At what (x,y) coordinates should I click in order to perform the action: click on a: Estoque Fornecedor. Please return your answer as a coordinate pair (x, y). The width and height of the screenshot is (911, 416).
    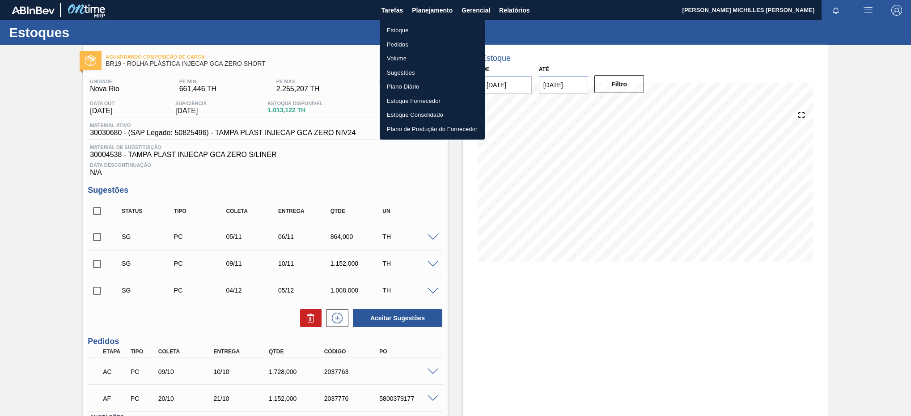
    Looking at the image, I should click on (432, 101).